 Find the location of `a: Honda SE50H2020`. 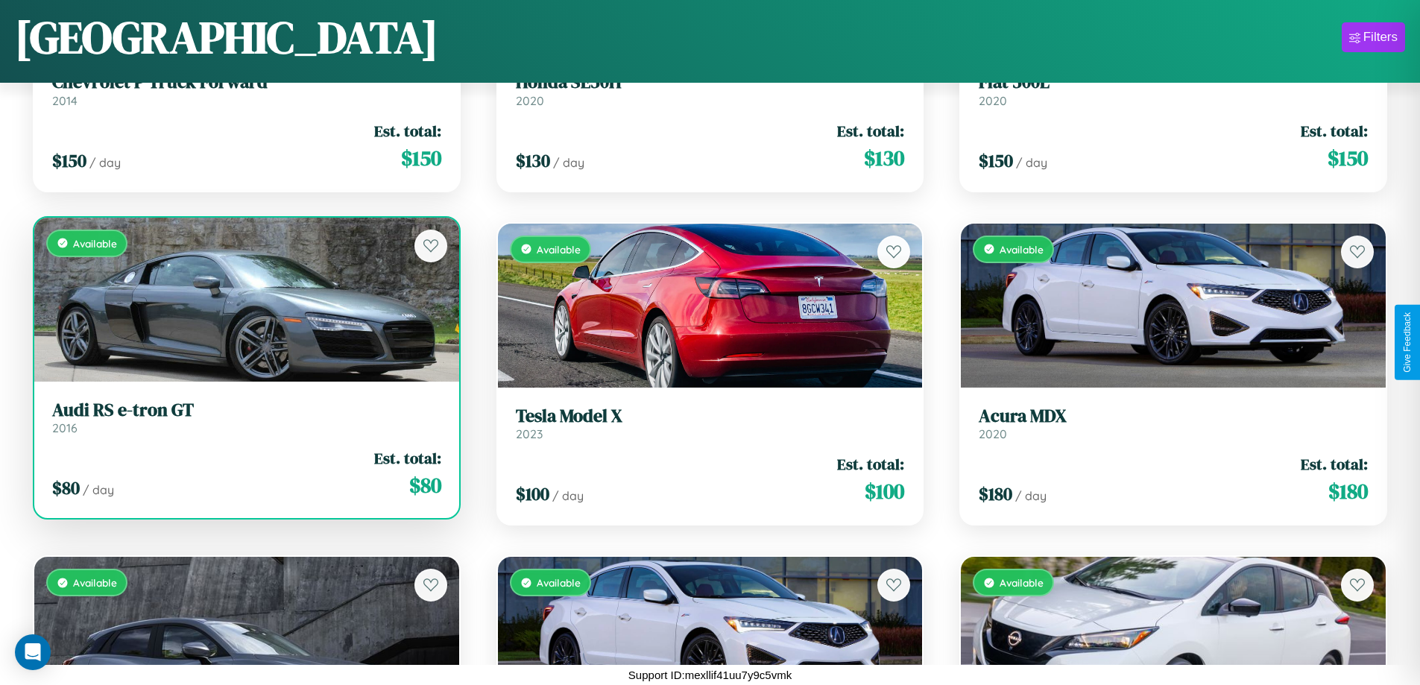

a: Honda SE50H2020 is located at coordinates (710, 89).